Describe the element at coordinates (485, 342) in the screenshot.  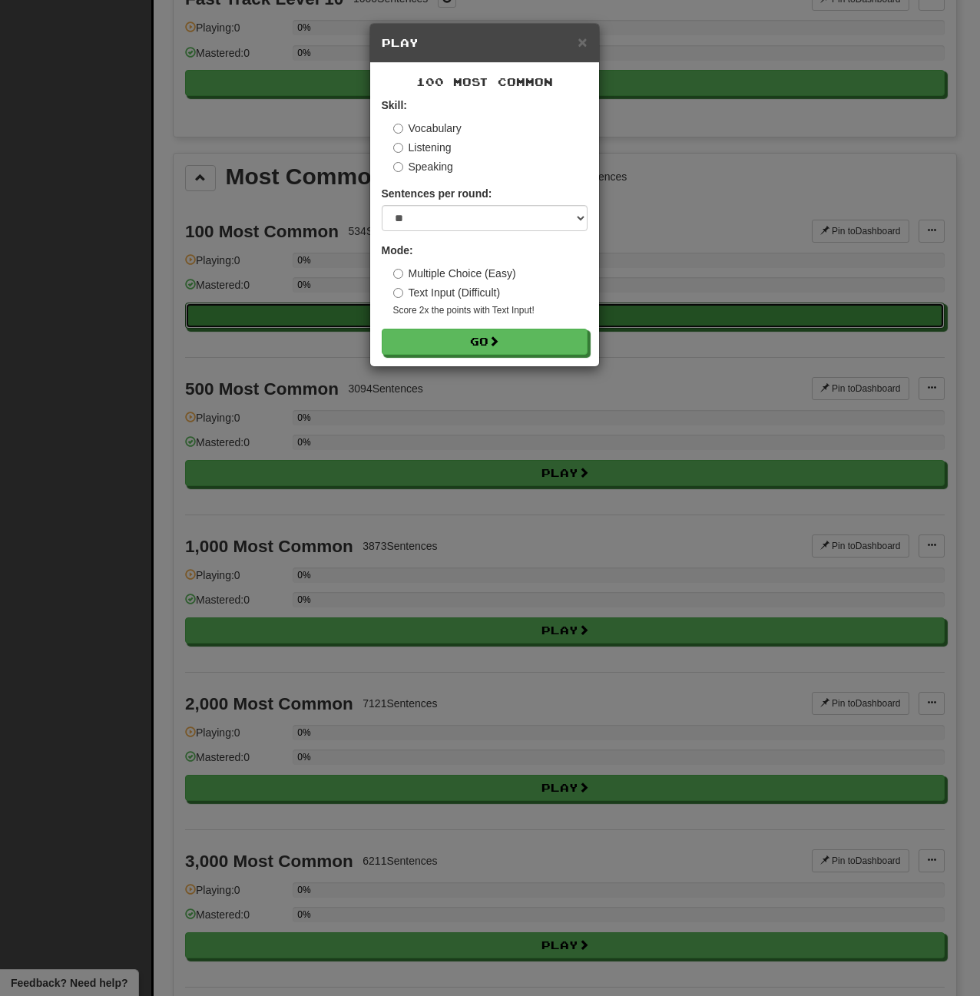
I see `button: Go` at that location.